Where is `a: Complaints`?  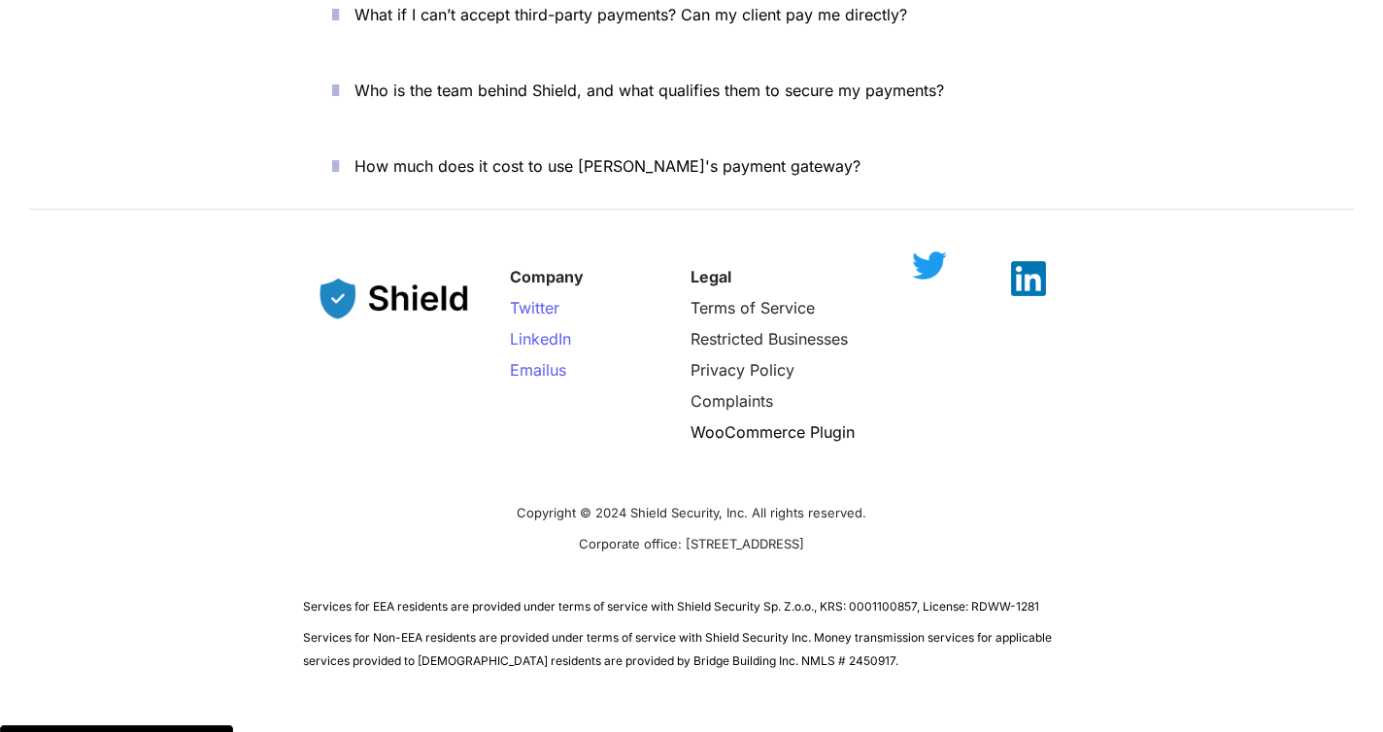
a: Complaints is located at coordinates (731, 401).